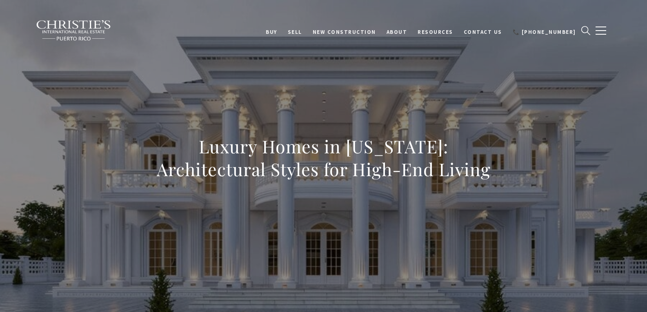  Describe the element at coordinates (74, 31) in the screenshot. I see `img: Christie's International Real Estate black text logo` at that location.